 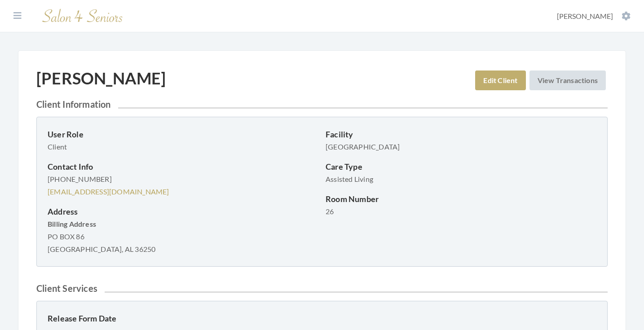 I want to click on p: Client, so click(x=183, y=147).